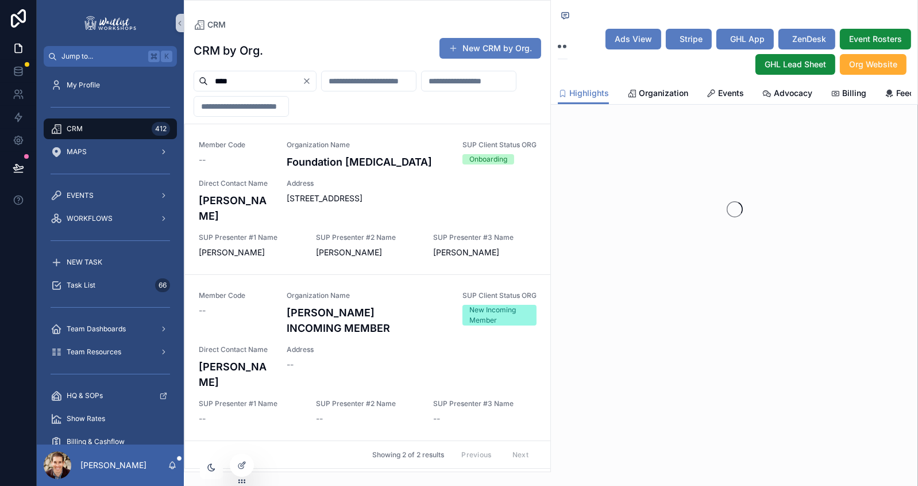 This screenshot has width=918, height=486. What do you see at coordinates (228, 51) in the screenshot?
I see `h1: CRM by Org.` at bounding box center [228, 51].